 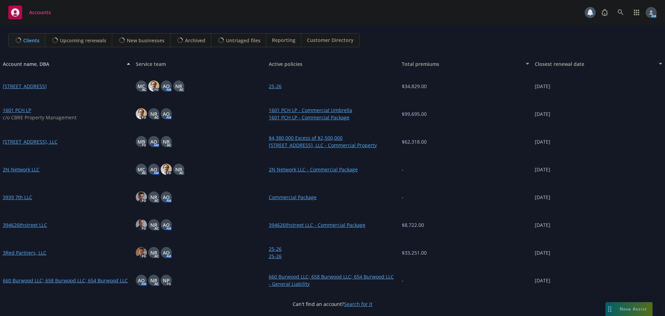 What do you see at coordinates (465, 64) in the screenshot?
I see `button: Total premiums` at bounding box center [465, 64].